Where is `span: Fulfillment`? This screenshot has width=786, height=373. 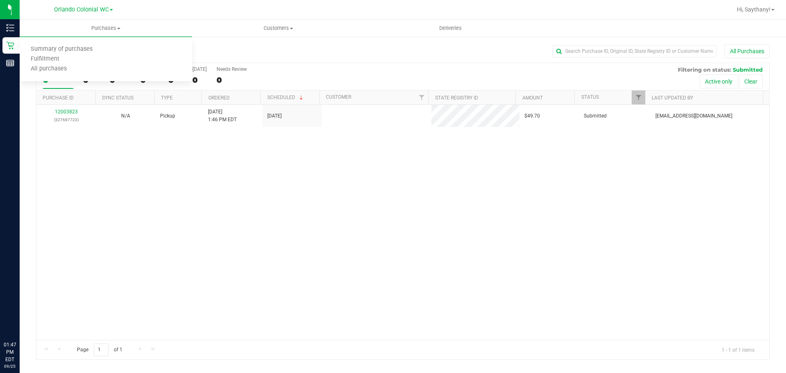 span: Fulfillment is located at coordinates (45, 59).